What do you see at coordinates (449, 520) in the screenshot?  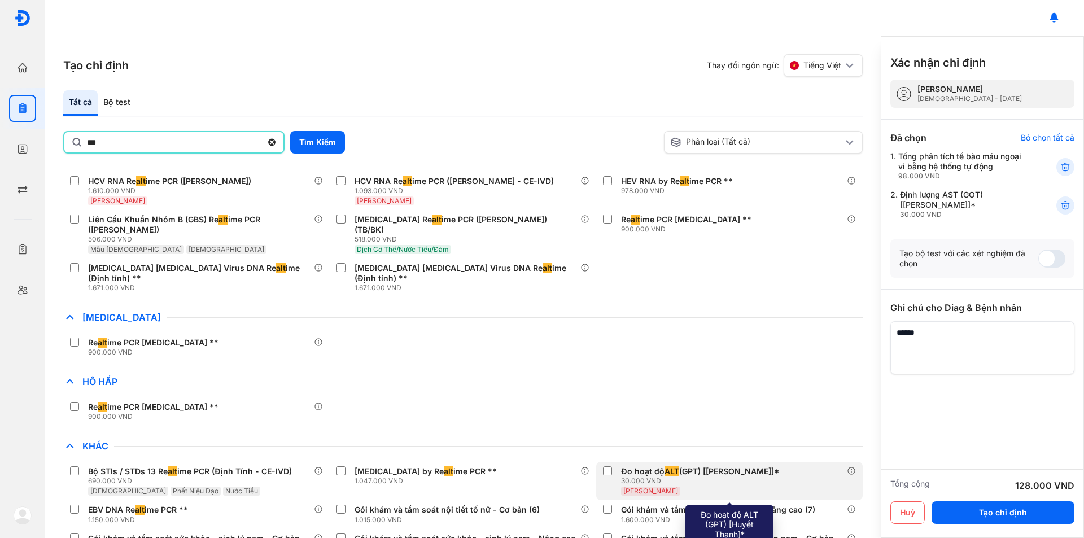 I see `div: 1.015.000 VND` at bounding box center [449, 520].